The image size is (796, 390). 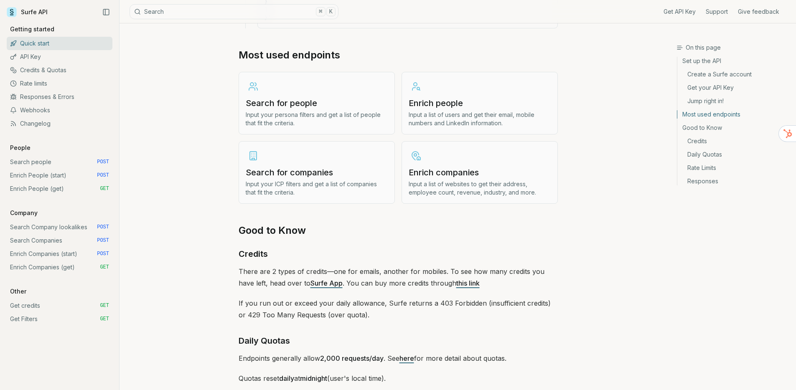 I want to click on p: Endpoints generally allow . See for more detail about quotas., so click(x=398, y=358).